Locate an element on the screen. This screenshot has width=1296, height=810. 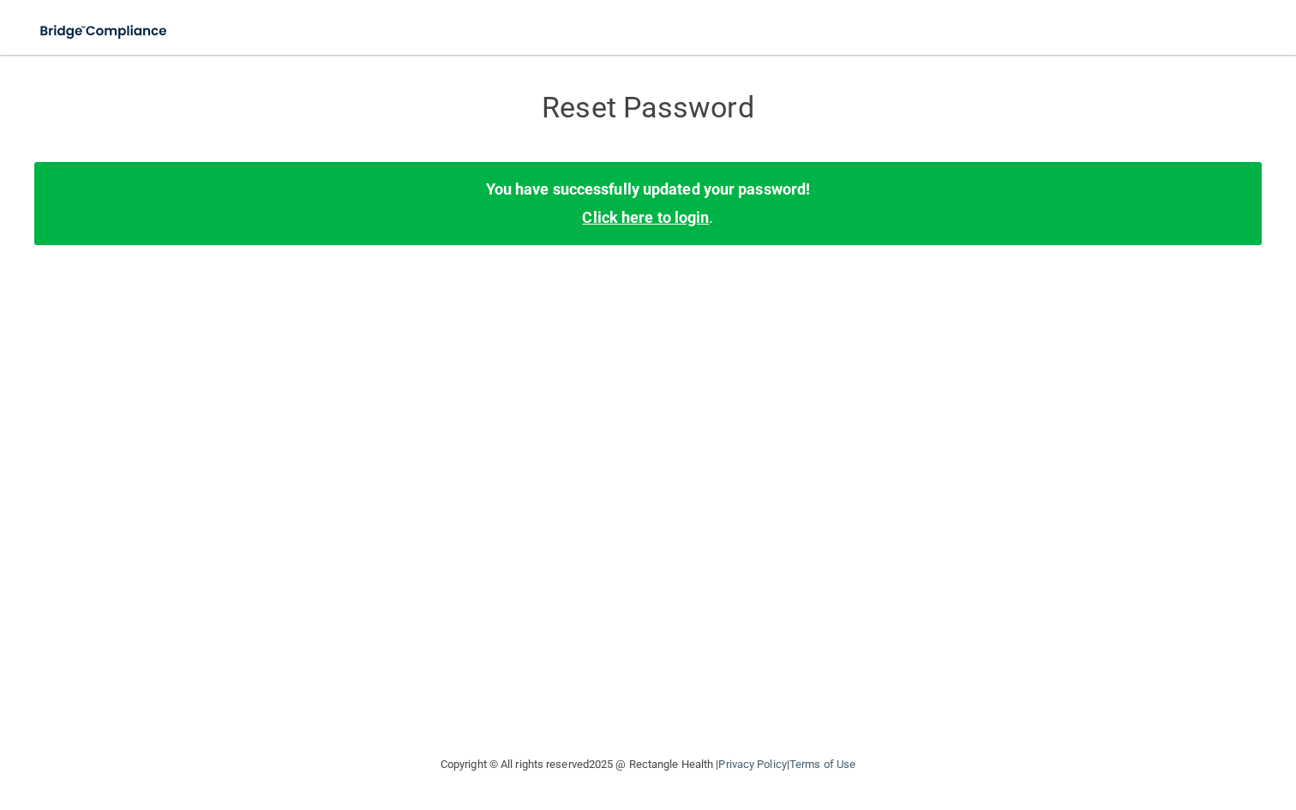
a: Terms of Use is located at coordinates (822, 763).